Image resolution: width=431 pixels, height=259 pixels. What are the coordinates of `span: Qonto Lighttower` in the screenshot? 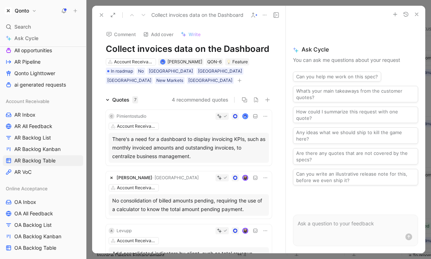 It's located at (35, 73).